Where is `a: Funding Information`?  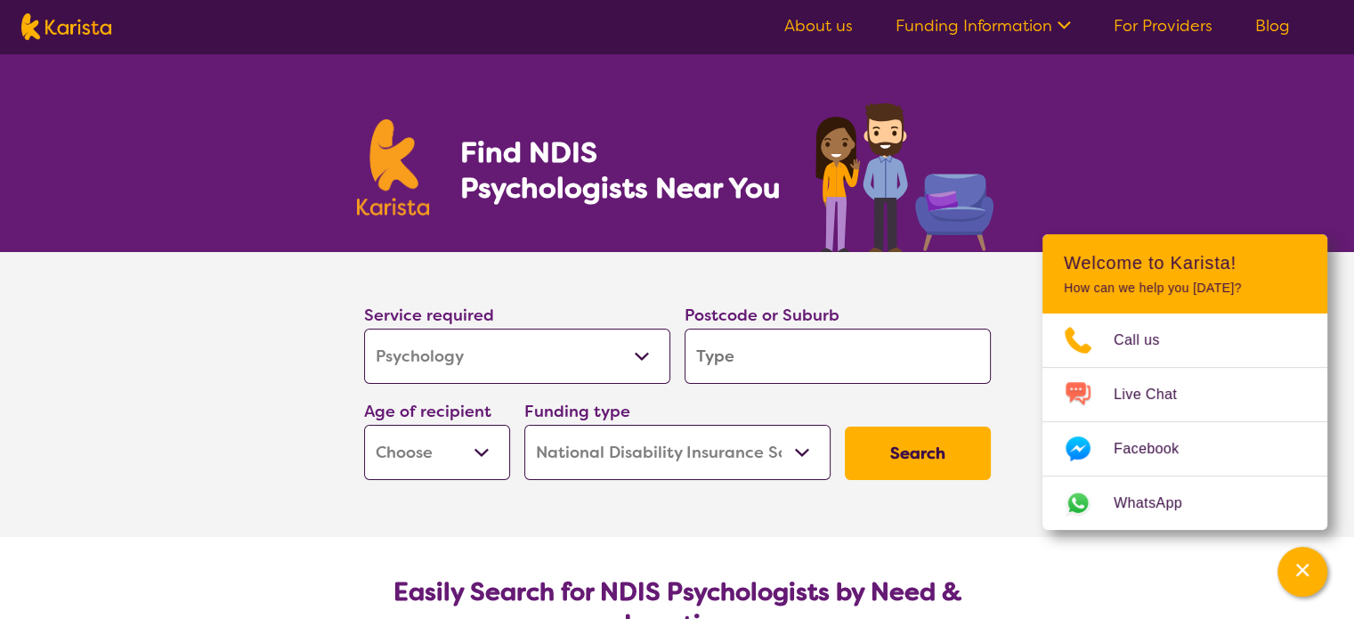 a: Funding Information is located at coordinates (983, 26).